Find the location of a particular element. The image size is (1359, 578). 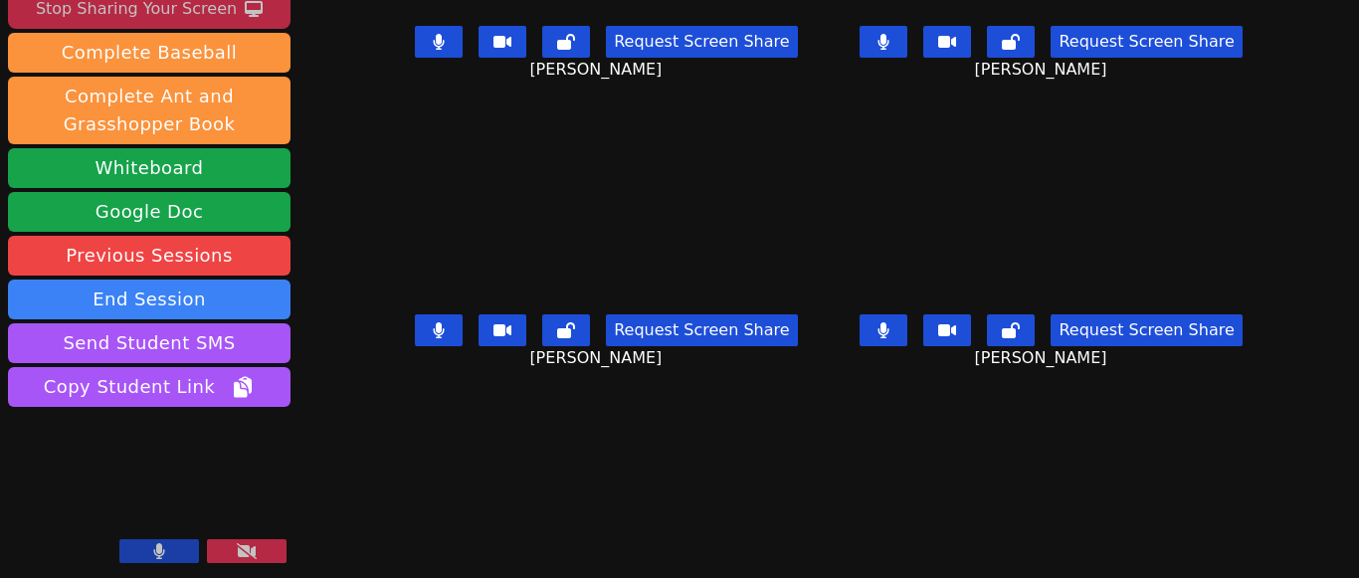

button: Complete Baseball is located at coordinates (149, 53).